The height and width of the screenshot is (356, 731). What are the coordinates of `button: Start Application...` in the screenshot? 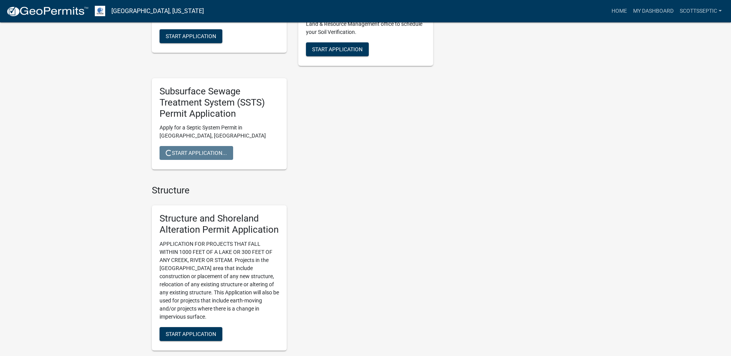 It's located at (196, 153).